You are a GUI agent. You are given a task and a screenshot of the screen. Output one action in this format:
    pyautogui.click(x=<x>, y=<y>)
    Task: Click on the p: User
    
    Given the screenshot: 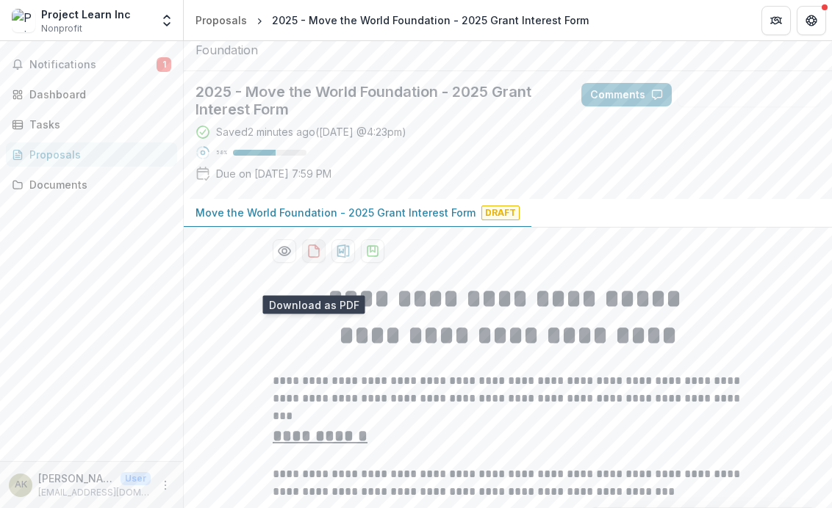 What is the action you would take?
    pyautogui.click(x=135, y=479)
    